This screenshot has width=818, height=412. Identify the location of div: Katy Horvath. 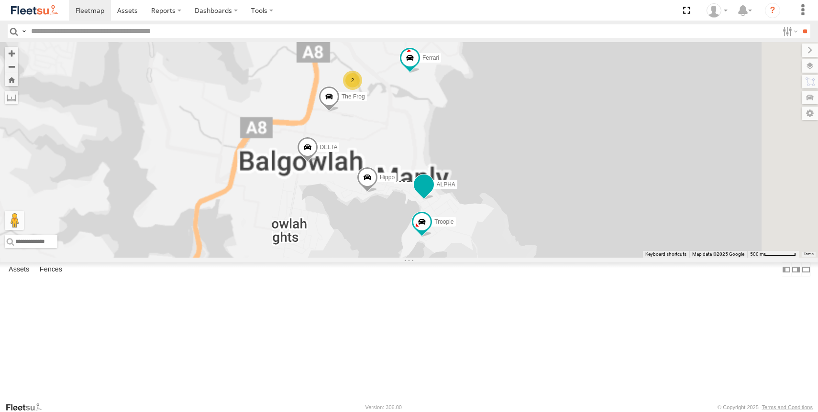
(717, 11).